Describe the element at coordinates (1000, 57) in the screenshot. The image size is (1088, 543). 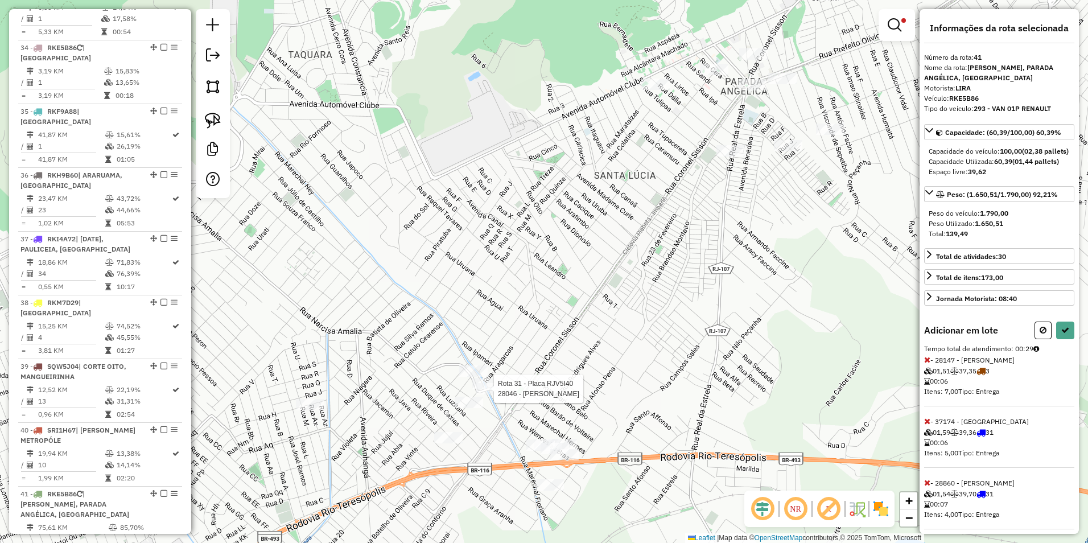
I see `div: Número da rota:` at that location.